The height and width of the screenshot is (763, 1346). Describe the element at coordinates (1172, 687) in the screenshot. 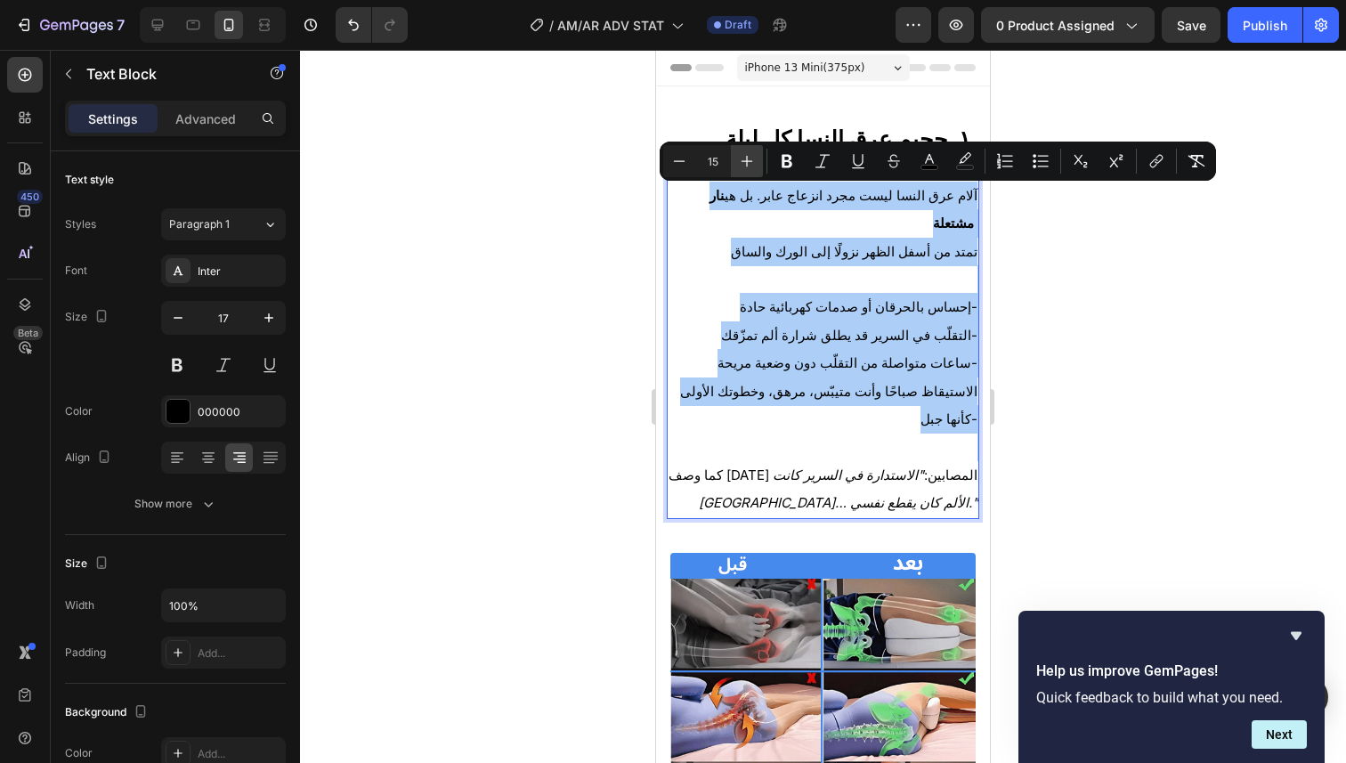

I see `div: Help us improve GemPages!` at that location.